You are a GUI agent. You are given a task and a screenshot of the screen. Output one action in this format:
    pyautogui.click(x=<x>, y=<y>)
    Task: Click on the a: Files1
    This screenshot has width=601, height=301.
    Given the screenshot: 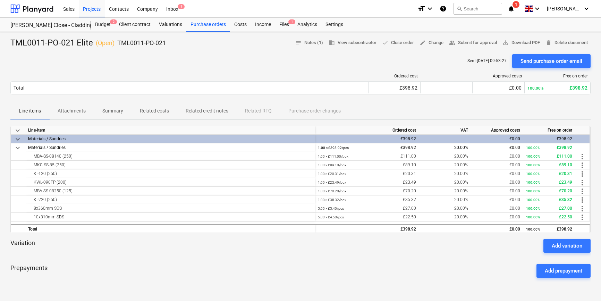 What is the action you would take?
    pyautogui.click(x=284, y=25)
    